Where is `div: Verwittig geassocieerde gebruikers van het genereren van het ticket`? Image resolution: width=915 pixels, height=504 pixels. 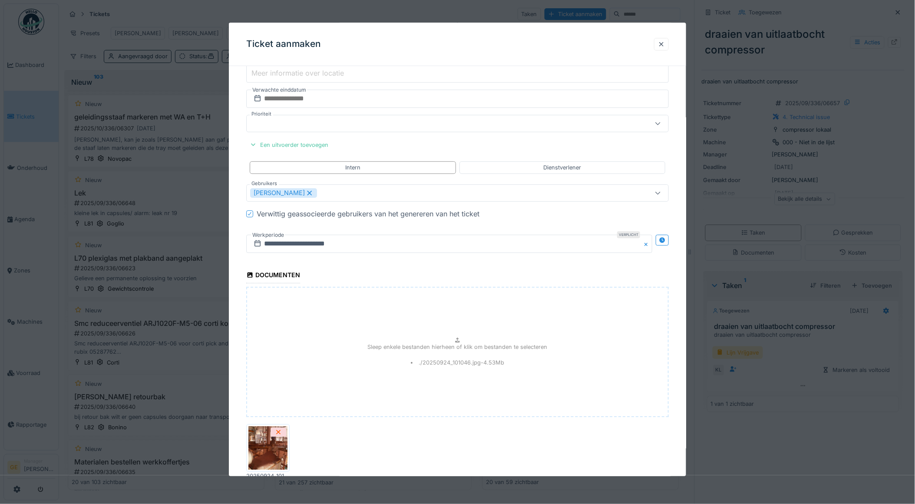 div: Verwittig geassocieerde gebruikers van het genereren van het ticket is located at coordinates (368, 214).